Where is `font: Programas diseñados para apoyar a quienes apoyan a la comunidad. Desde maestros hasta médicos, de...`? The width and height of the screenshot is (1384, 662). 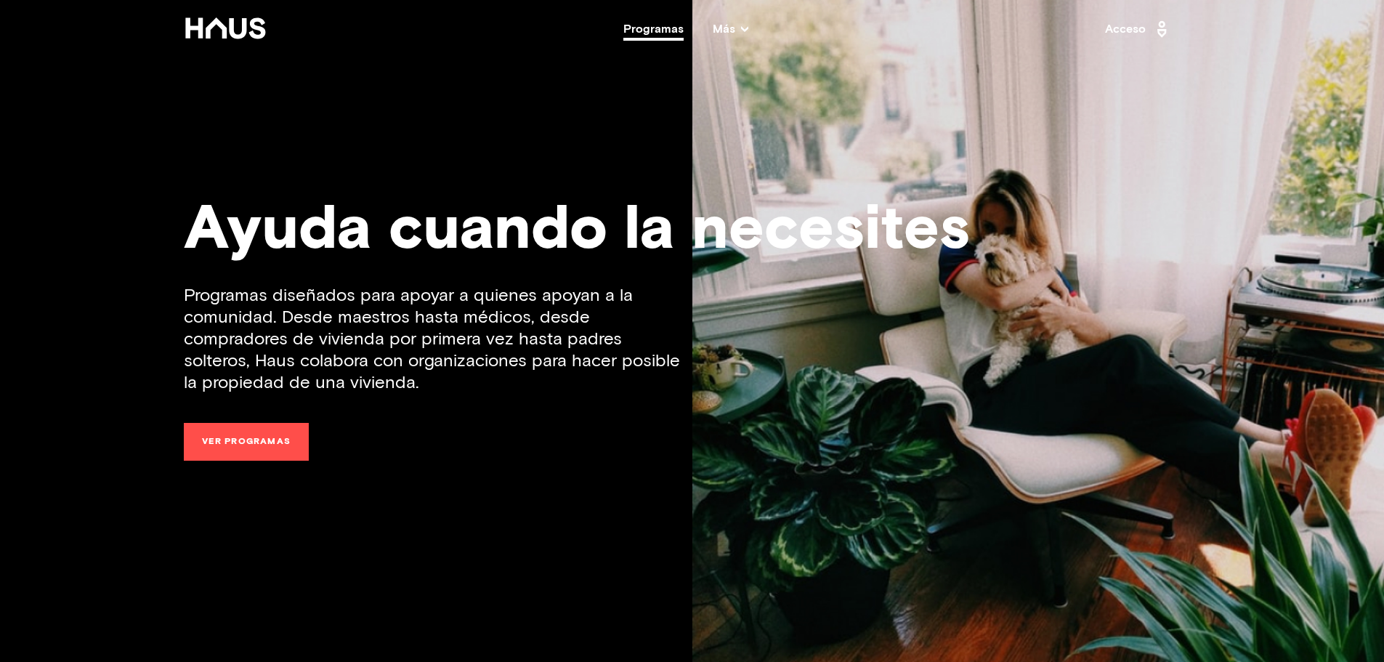 font: Programas diseñados para apoyar a quienes apoyan a la comunidad. Desde maestros hasta médicos, de... is located at coordinates (432, 339).